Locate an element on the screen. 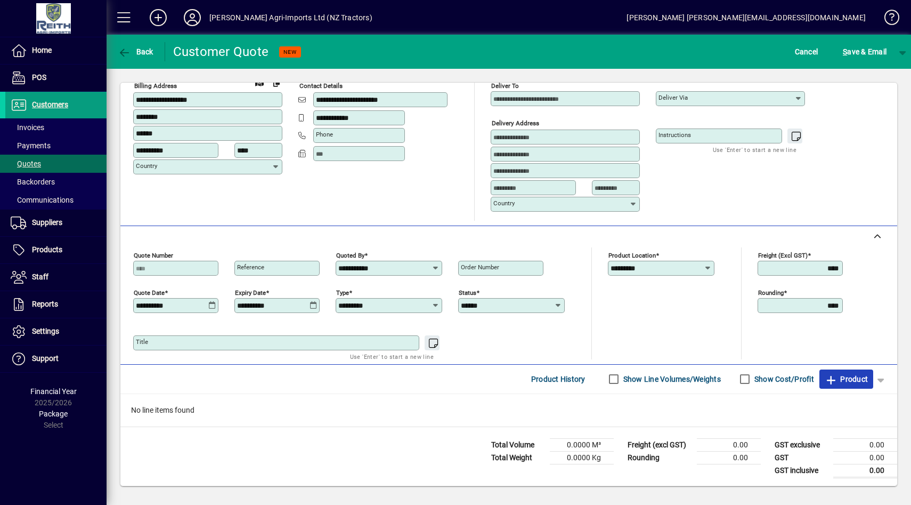 The image size is (911, 505). span: Settings is located at coordinates (45, 331).